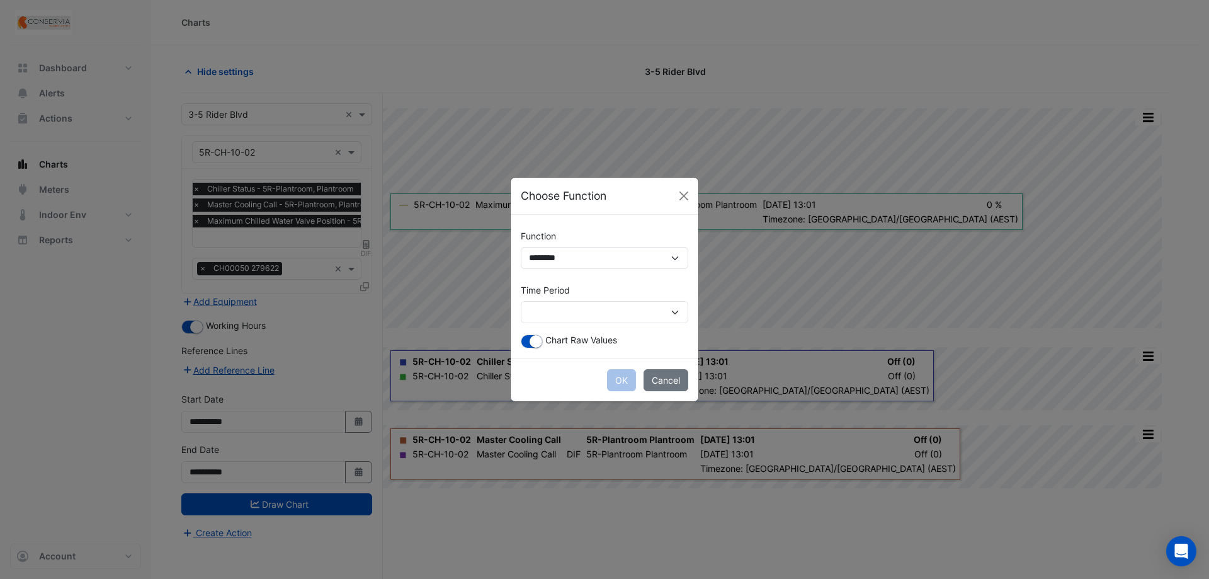 This screenshot has width=1209, height=579. What do you see at coordinates (563, 196) in the screenshot?
I see `h5: Choose Function` at bounding box center [563, 196].